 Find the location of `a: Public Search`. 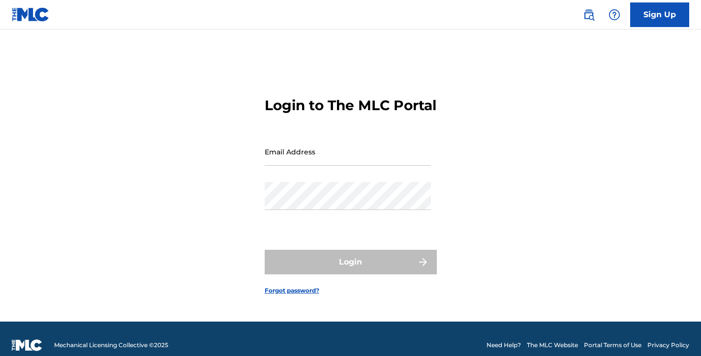

a: Public Search is located at coordinates (589, 15).